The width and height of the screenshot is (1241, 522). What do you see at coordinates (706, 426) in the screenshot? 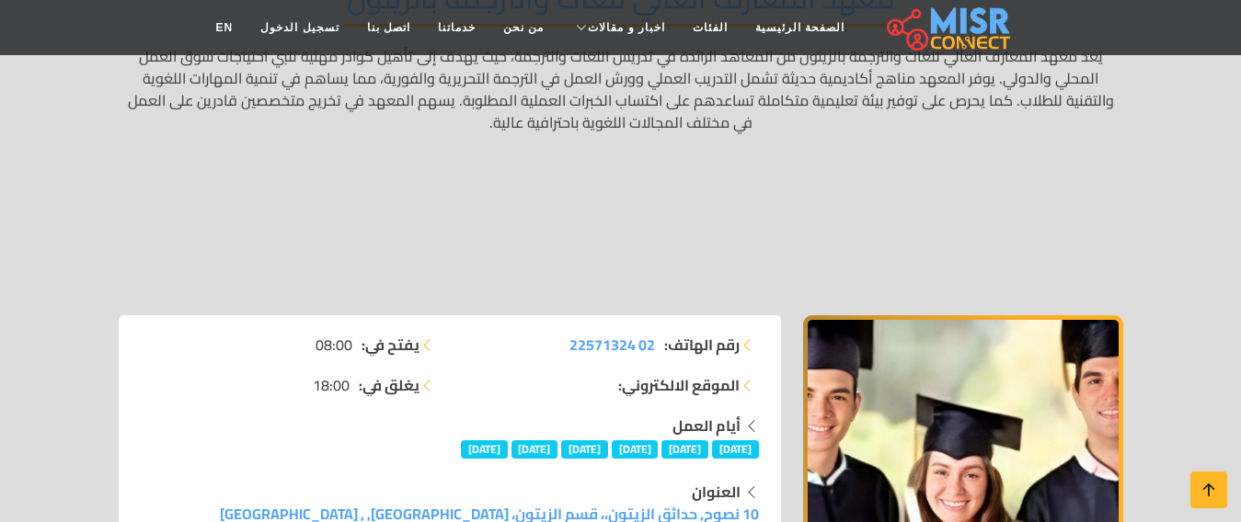
I see `strong: أيام العمل` at bounding box center [706, 426].